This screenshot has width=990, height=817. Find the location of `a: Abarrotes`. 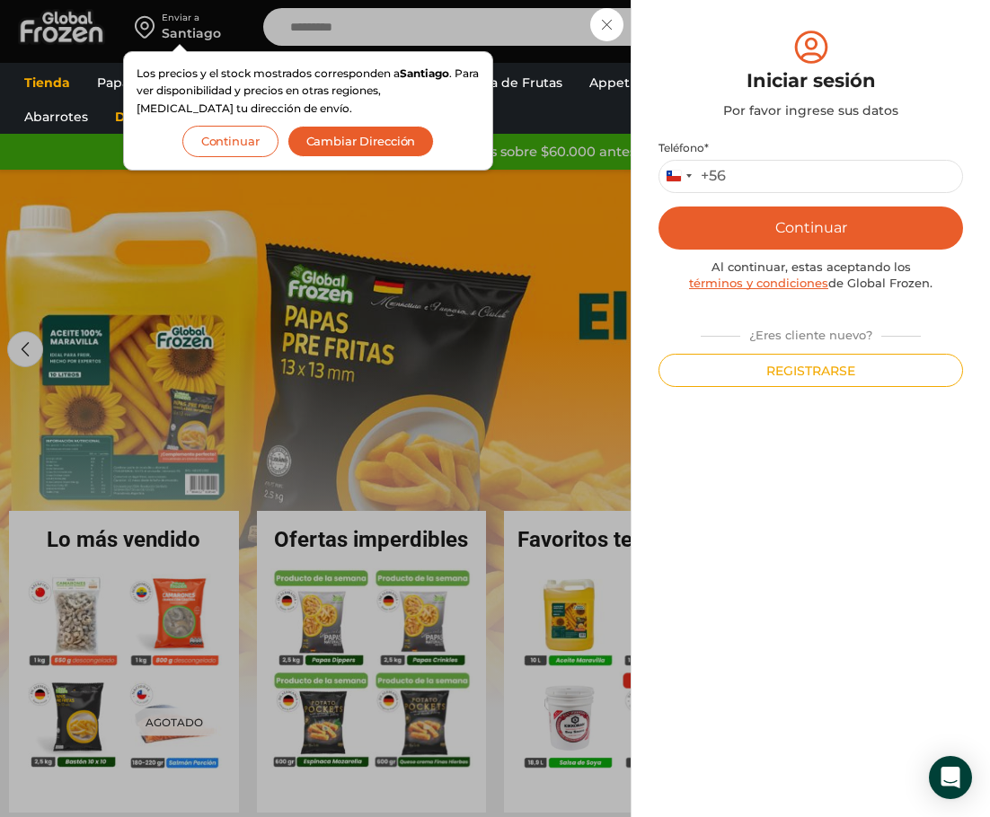

a: Abarrotes is located at coordinates (56, 117).